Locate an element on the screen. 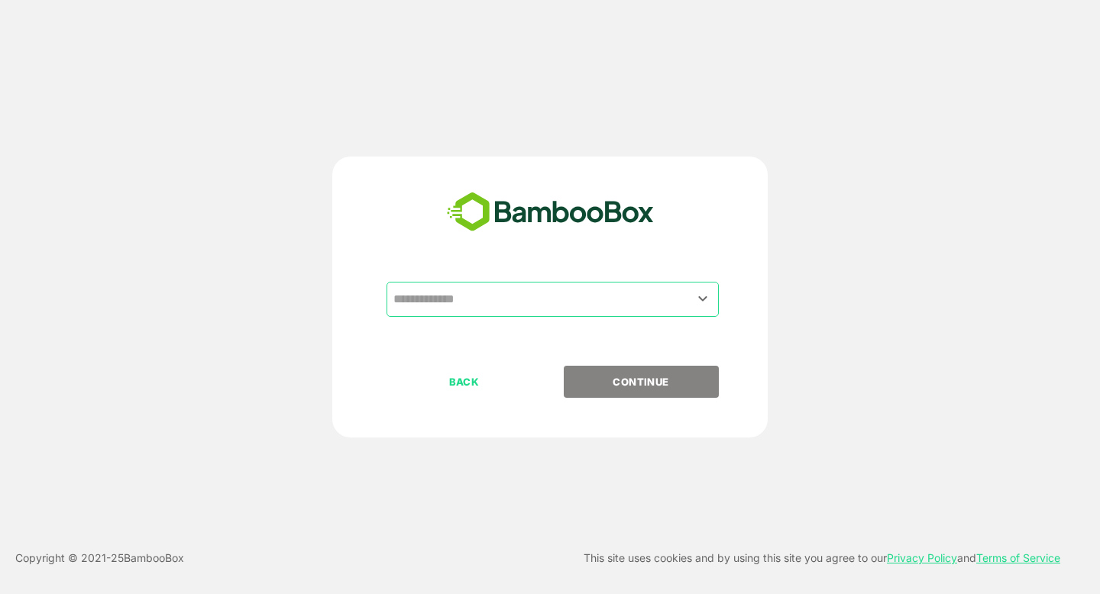 The width and height of the screenshot is (1100, 594). img: bamboobox is located at coordinates (550, 212).